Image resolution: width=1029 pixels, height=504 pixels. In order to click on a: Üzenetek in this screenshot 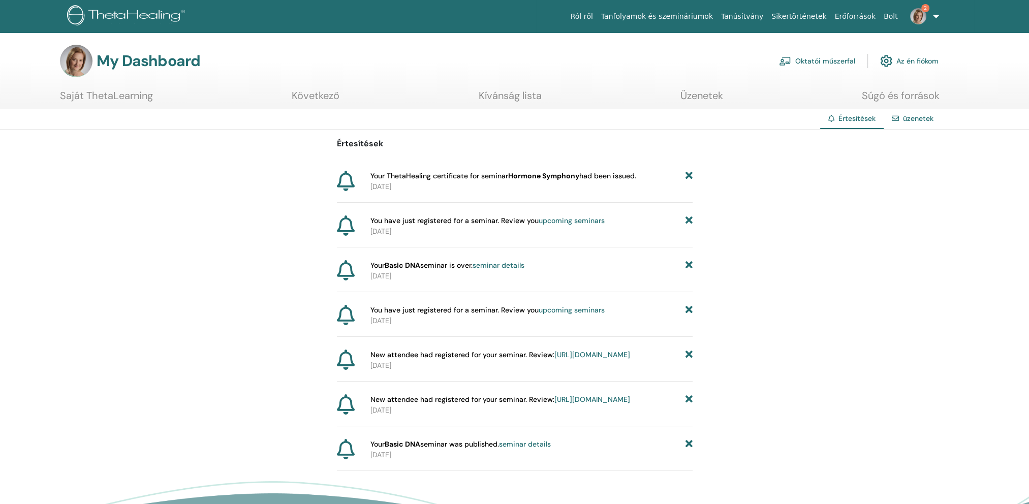, I will do `click(702, 99)`.